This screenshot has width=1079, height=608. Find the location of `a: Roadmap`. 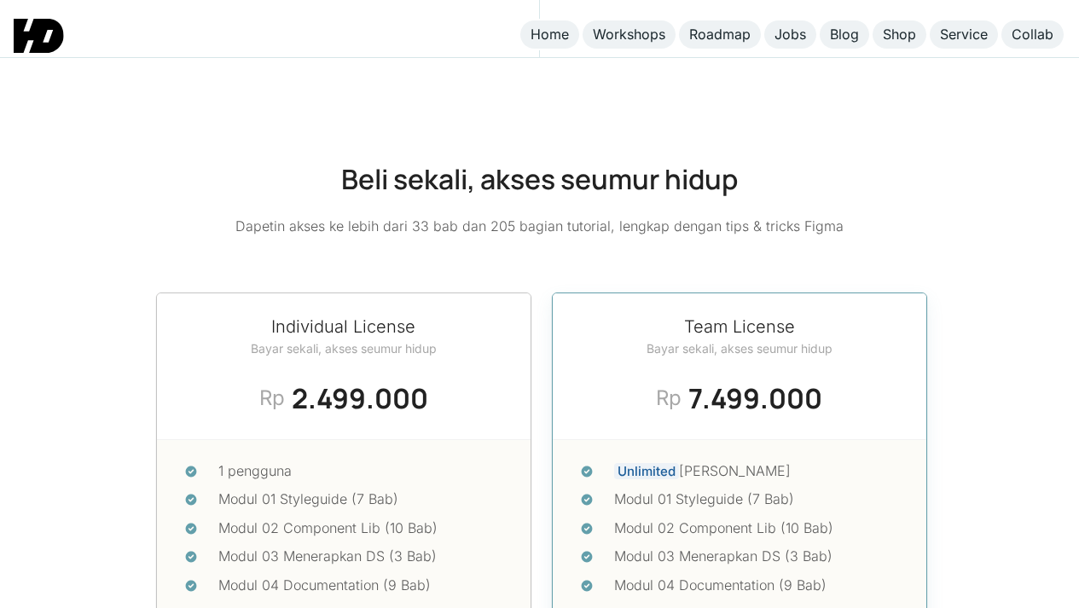

a: Roadmap is located at coordinates (720, 34).